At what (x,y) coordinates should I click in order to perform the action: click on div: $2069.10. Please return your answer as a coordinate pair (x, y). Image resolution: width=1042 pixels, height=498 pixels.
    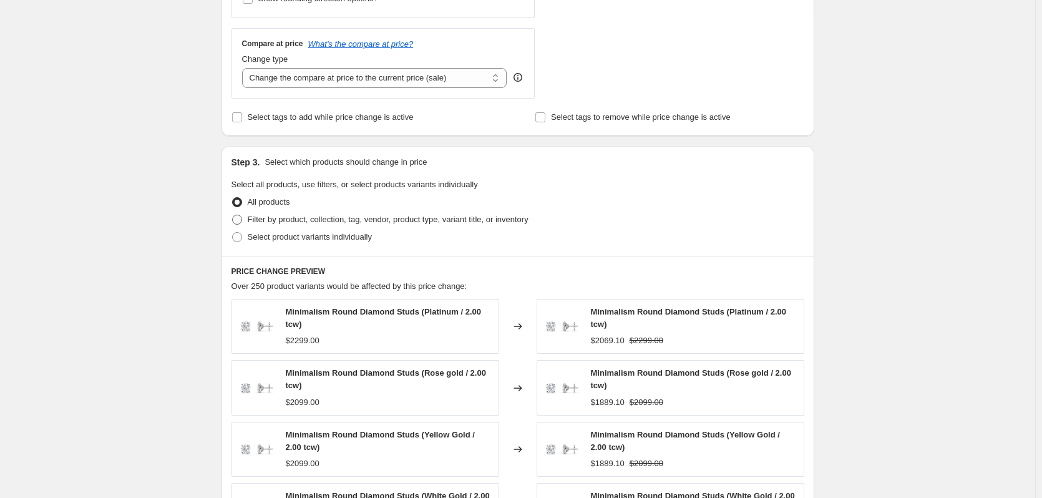
    Looking at the image, I should click on (608, 341).